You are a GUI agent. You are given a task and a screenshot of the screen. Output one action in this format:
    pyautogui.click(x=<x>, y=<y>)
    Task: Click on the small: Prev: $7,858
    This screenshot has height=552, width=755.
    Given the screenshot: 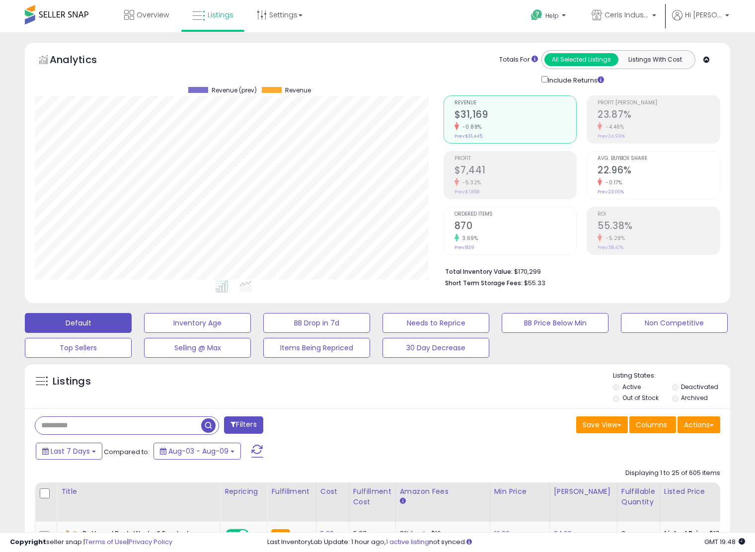 What is the action you would take?
    pyautogui.click(x=467, y=192)
    